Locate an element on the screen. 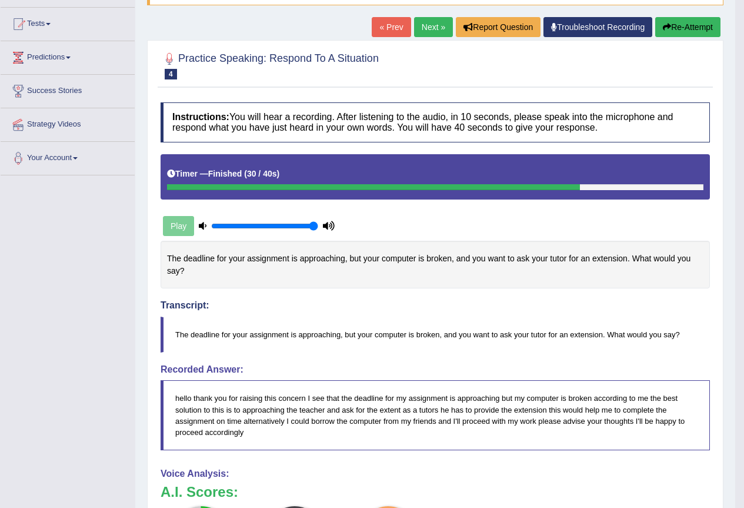  button: Re-Attempt is located at coordinates (688, 27).